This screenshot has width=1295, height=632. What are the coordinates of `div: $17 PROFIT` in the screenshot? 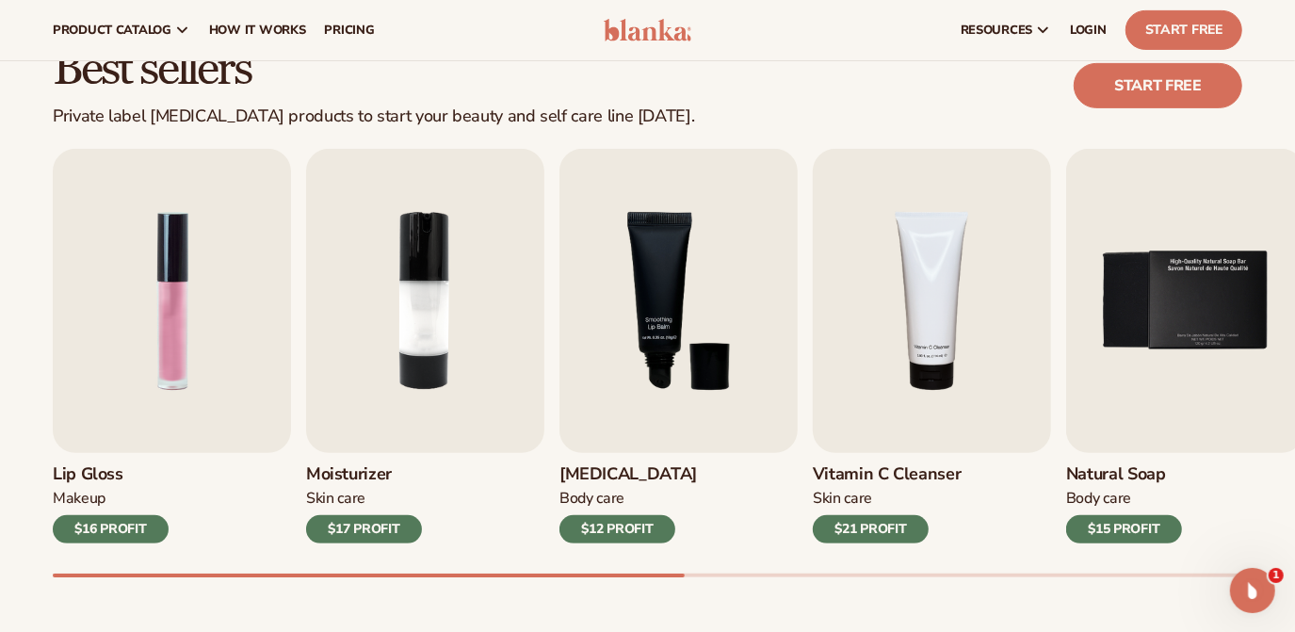 It's located at (363, 529).